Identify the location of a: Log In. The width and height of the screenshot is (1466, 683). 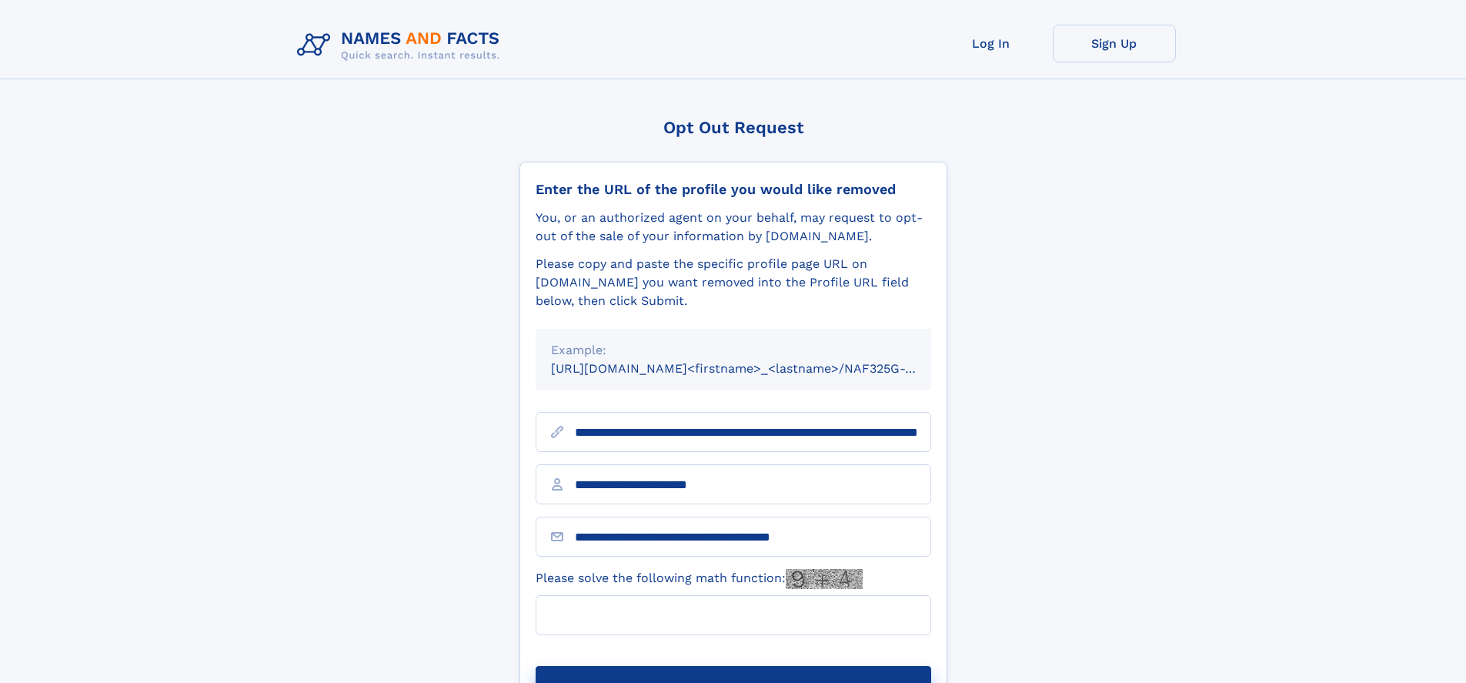
(991, 43).